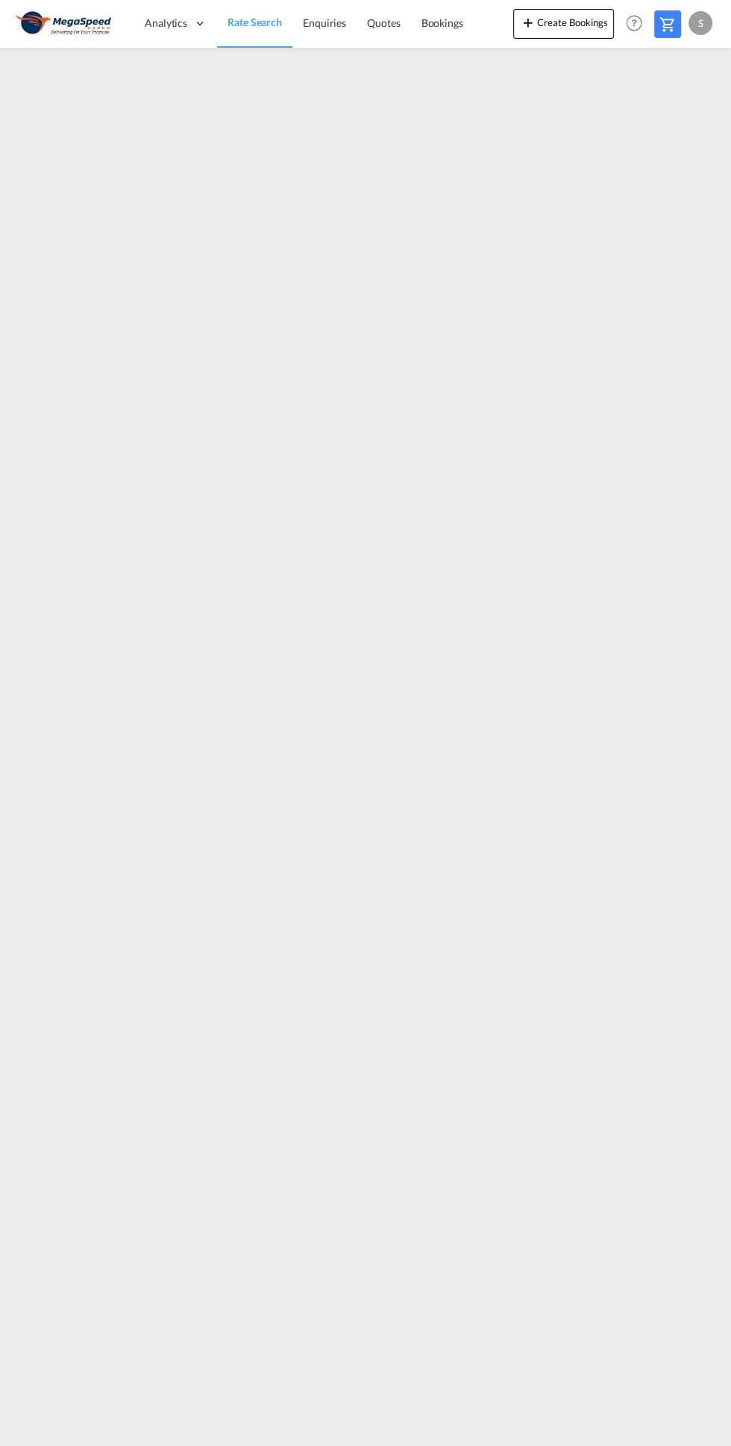 The height and width of the screenshot is (1446, 731). Describe the element at coordinates (254, 22) in the screenshot. I see `span: Rate Search` at that location.